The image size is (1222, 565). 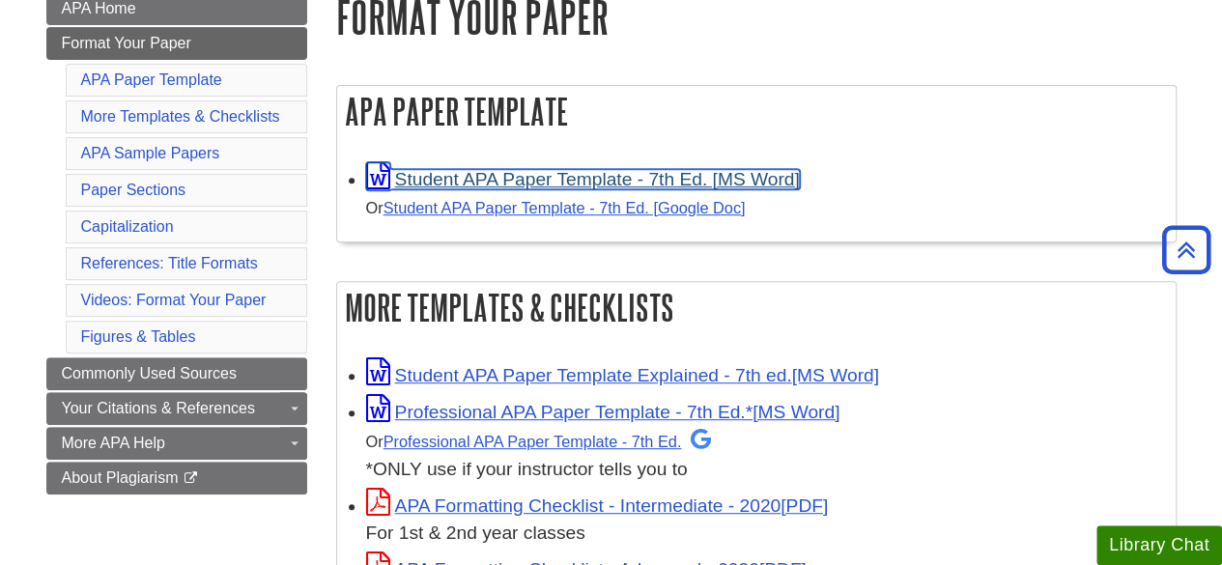 I want to click on span: Format Your Paper, so click(x=127, y=43).